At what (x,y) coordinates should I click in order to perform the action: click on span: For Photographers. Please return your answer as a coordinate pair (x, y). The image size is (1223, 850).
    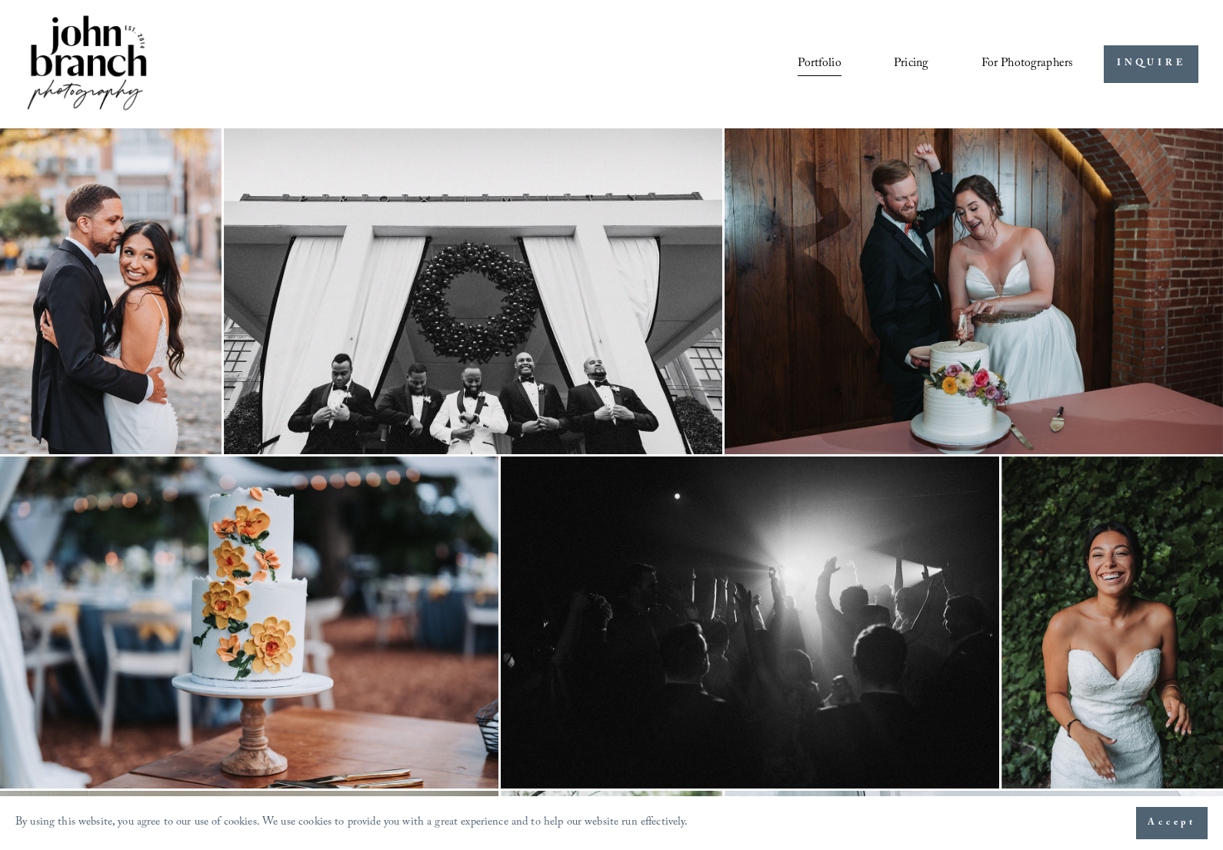
    Looking at the image, I should click on (1027, 64).